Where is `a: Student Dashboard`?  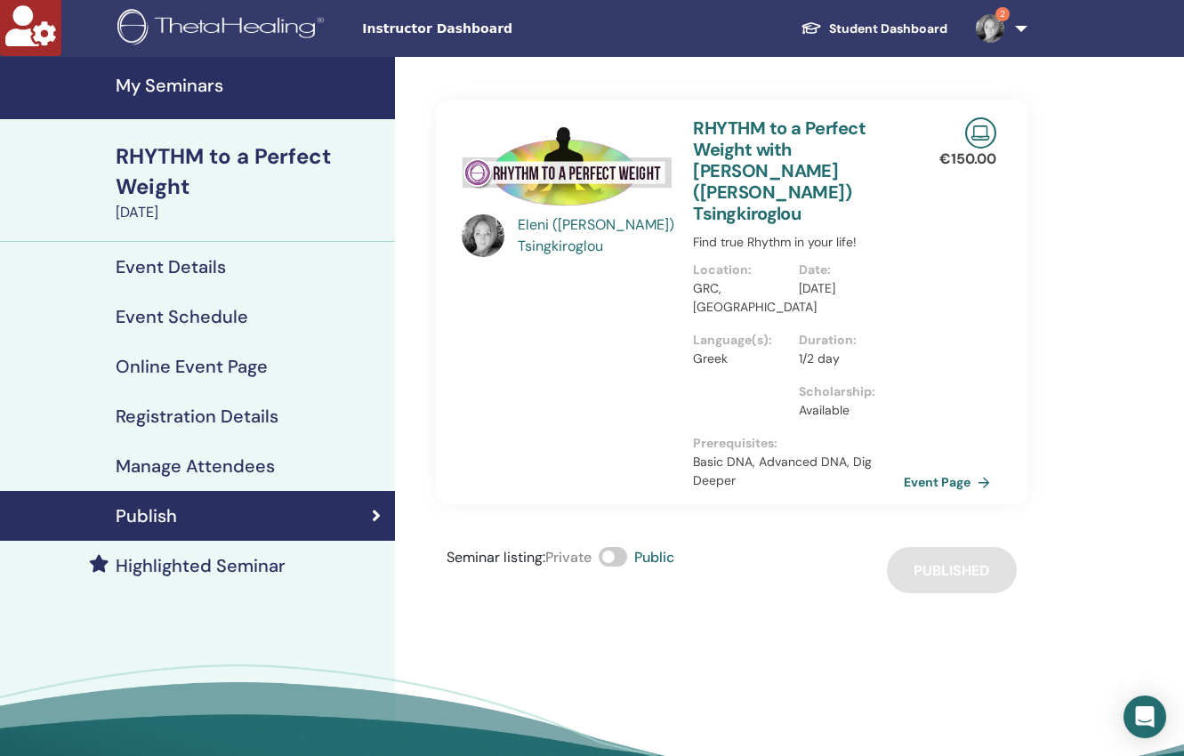
a: Student Dashboard is located at coordinates (874, 28).